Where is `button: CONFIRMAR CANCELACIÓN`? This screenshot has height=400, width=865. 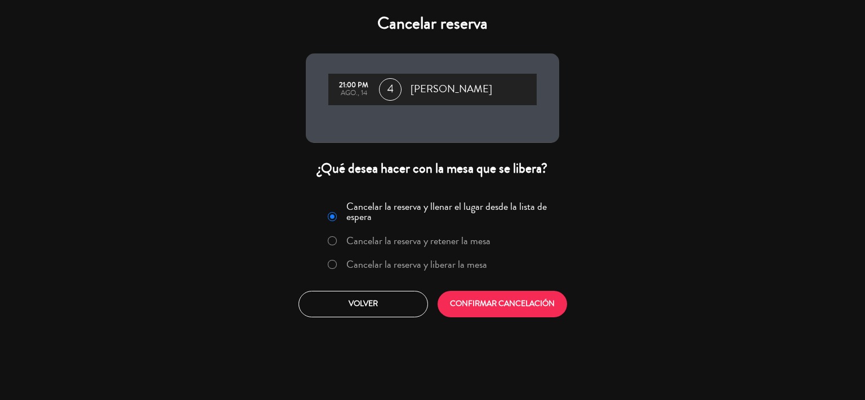 button: CONFIRMAR CANCELACIÓN is located at coordinates (502, 304).